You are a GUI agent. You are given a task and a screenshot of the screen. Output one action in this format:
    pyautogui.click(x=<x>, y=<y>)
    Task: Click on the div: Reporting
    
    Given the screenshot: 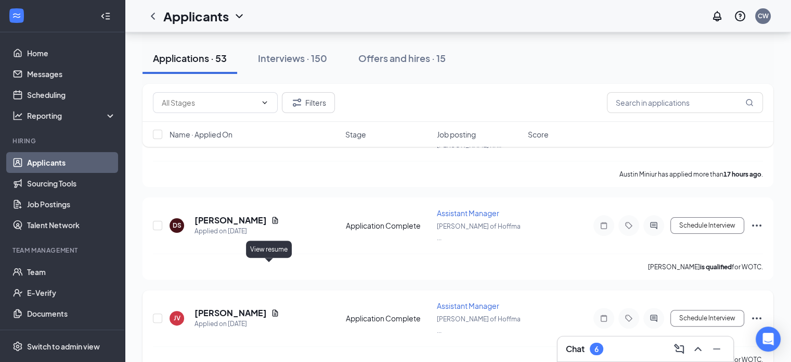 What is the action you would take?
    pyautogui.click(x=72, y=115)
    